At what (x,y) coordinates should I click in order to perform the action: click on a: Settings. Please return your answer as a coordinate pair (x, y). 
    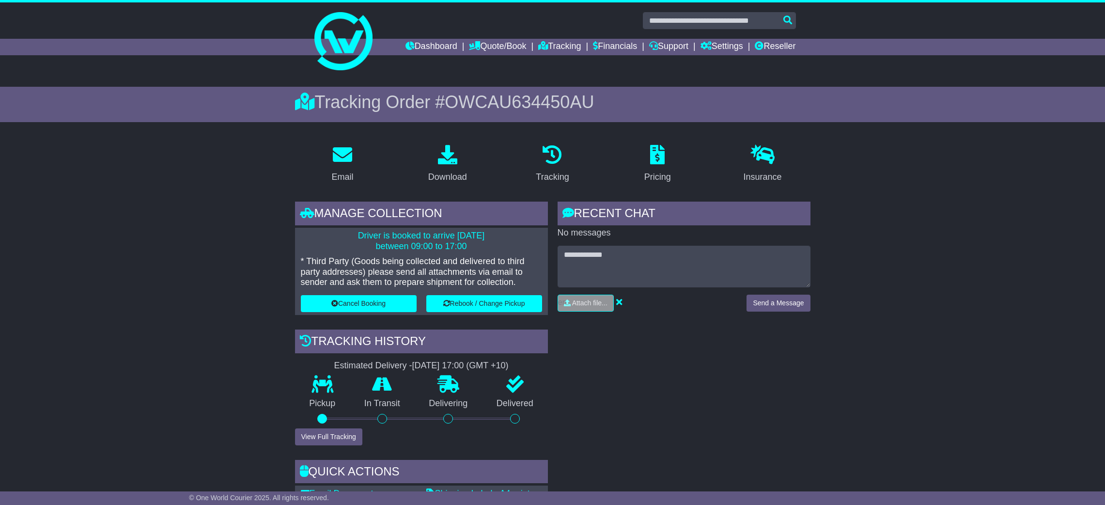
    Looking at the image, I should click on (722, 47).